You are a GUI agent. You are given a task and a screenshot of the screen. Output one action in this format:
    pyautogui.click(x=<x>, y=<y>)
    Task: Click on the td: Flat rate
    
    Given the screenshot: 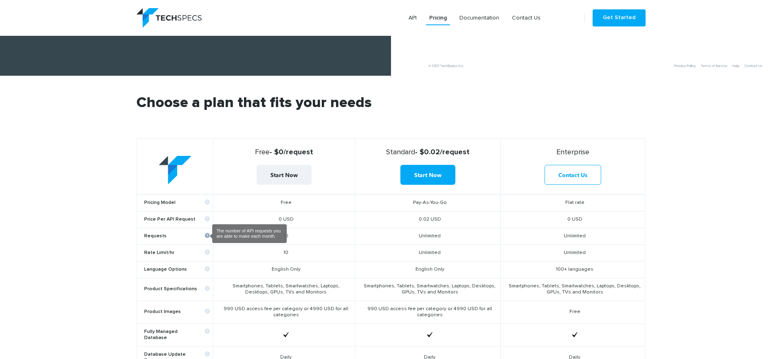 What is the action you would take?
    pyautogui.click(x=573, y=203)
    